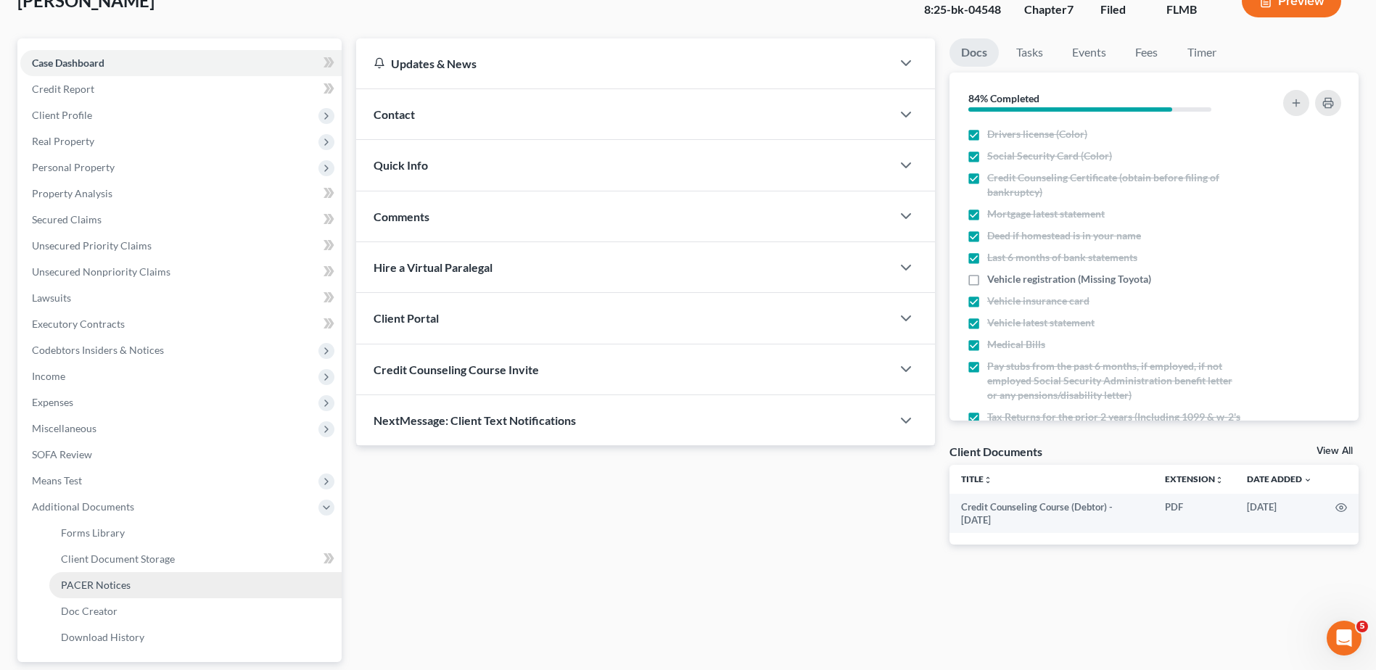 The width and height of the screenshot is (1376, 670). Describe the element at coordinates (78, 323) in the screenshot. I see `span: Executory Contracts` at that location.